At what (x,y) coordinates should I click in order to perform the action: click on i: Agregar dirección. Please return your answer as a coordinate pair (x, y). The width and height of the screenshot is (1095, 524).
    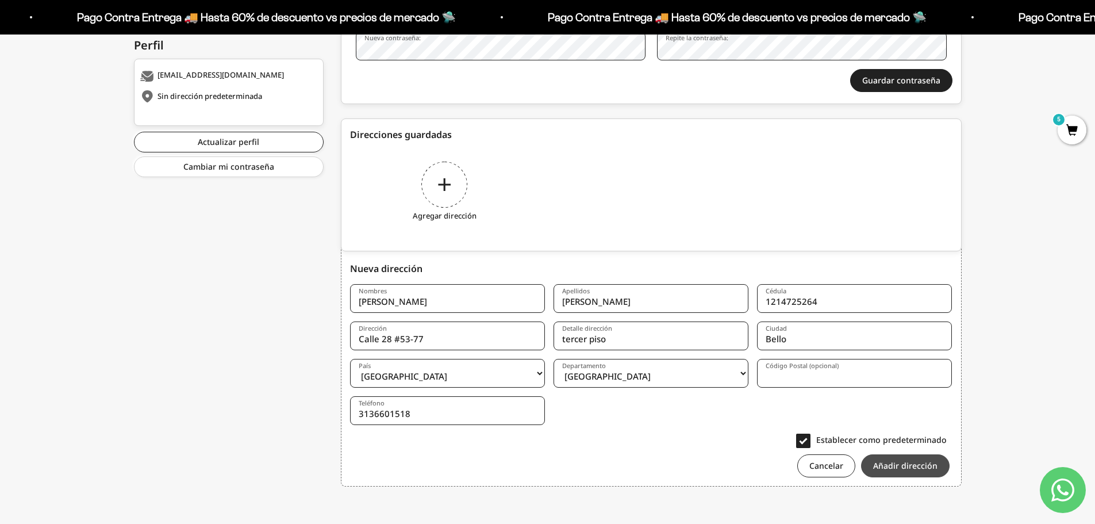
    Looking at the image, I should click on (444, 216).